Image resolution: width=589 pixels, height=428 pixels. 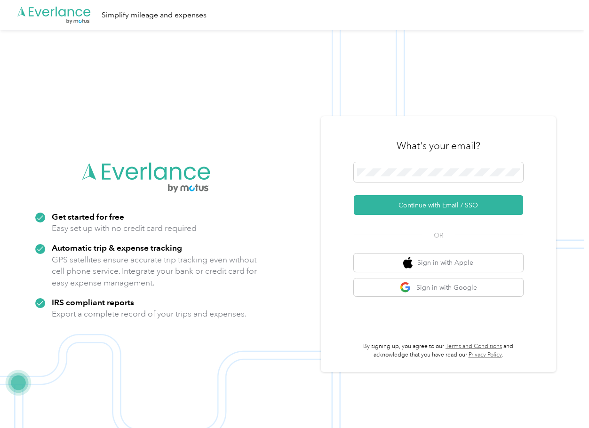 What do you see at coordinates (438, 350) in the screenshot?
I see `p: By signing up, you agree to our and acknowledge that you have read our .` at bounding box center [438, 350].